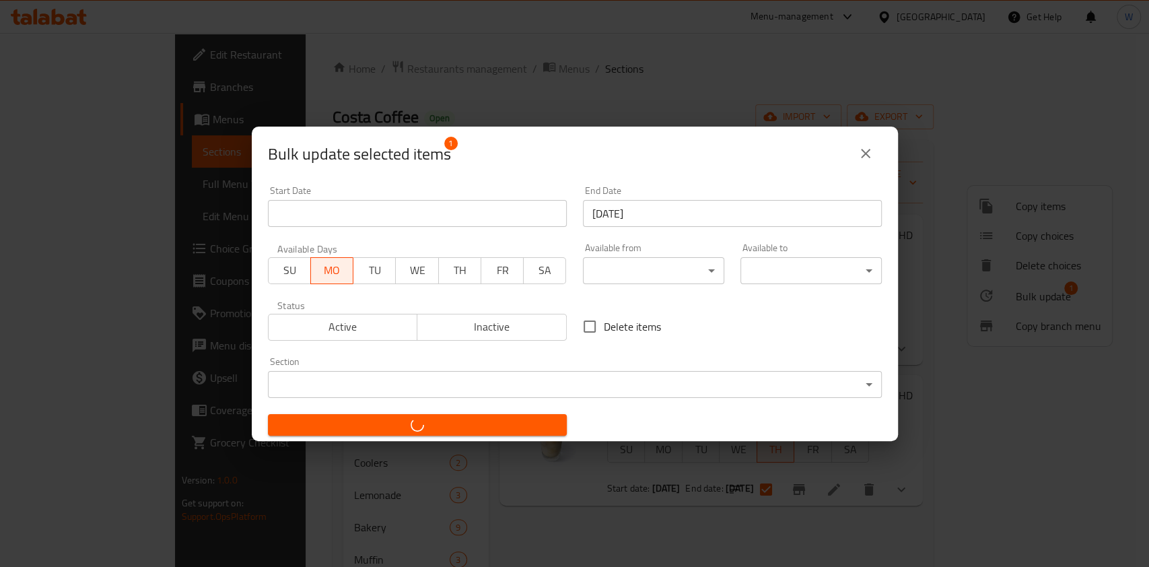 The image size is (1149, 567). What do you see at coordinates (289, 271) in the screenshot?
I see `button: SU` at bounding box center [289, 271].